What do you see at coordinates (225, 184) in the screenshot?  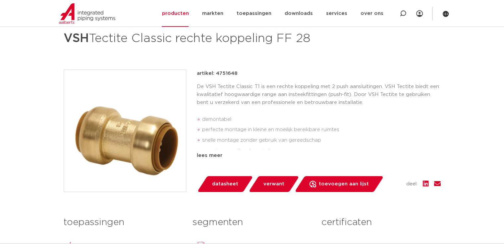 I see `a: datasheet` at bounding box center [225, 184].